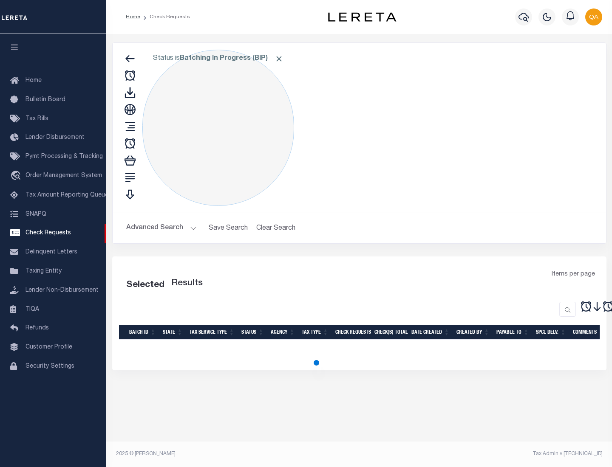  Describe the element at coordinates (49, 347) in the screenshot. I see `span: Customer Profile` at that location.